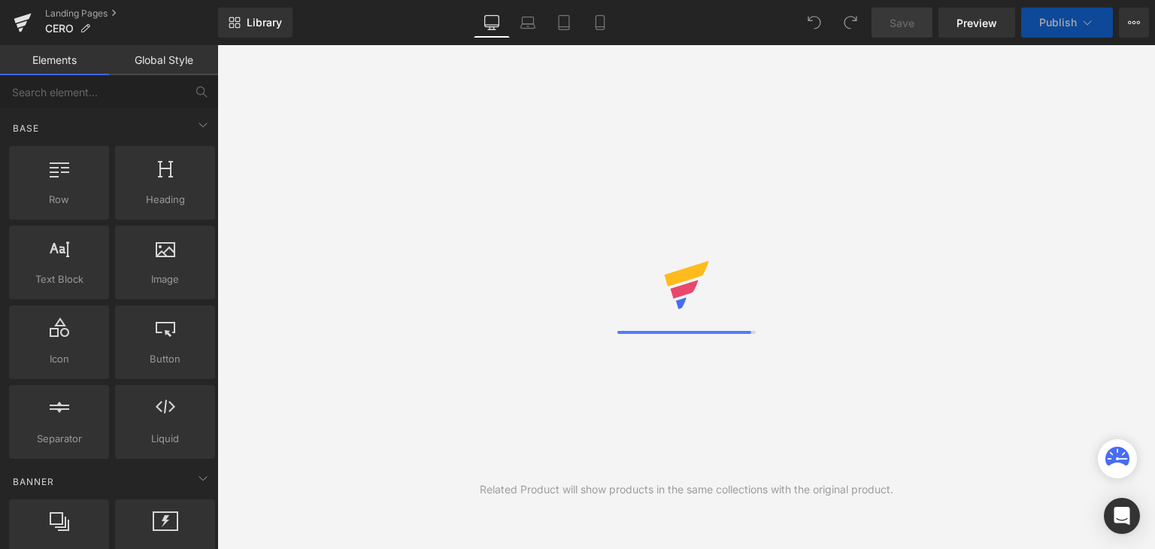 The width and height of the screenshot is (1155, 549). Describe the element at coordinates (255, 23) in the screenshot. I see `a: New Library` at that location.